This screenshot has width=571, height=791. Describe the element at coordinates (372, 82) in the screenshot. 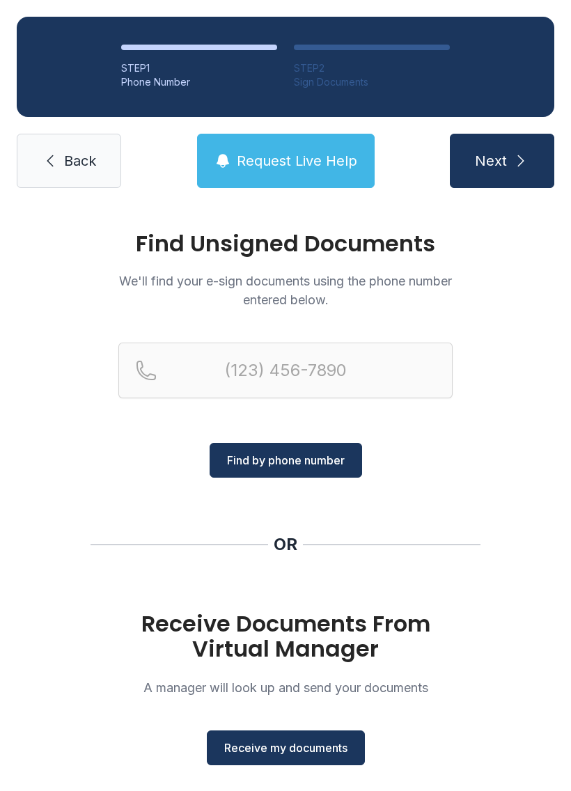

I see `div: Sign Documents` at that location.